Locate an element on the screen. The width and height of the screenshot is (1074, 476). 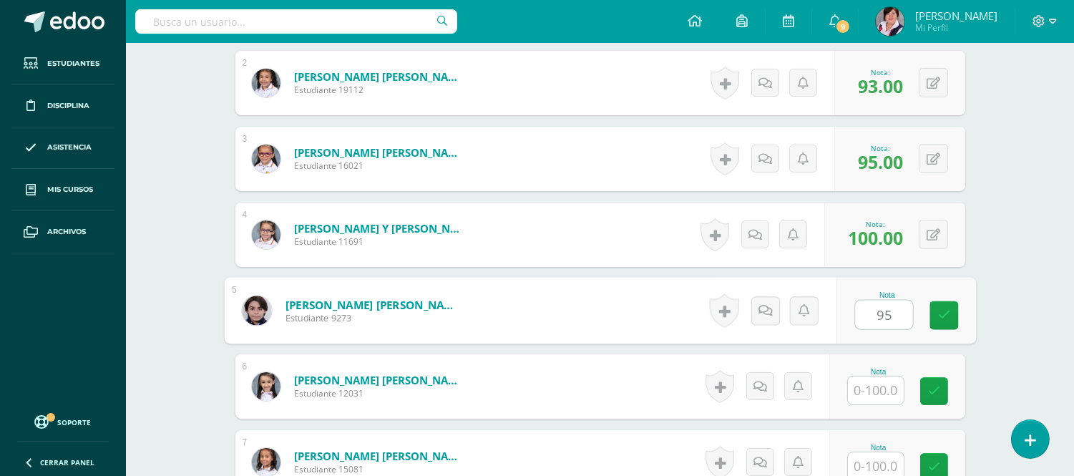
img: 6d1d213cd70bdcc6d4271d56317667e3.png is located at coordinates (256, 310).